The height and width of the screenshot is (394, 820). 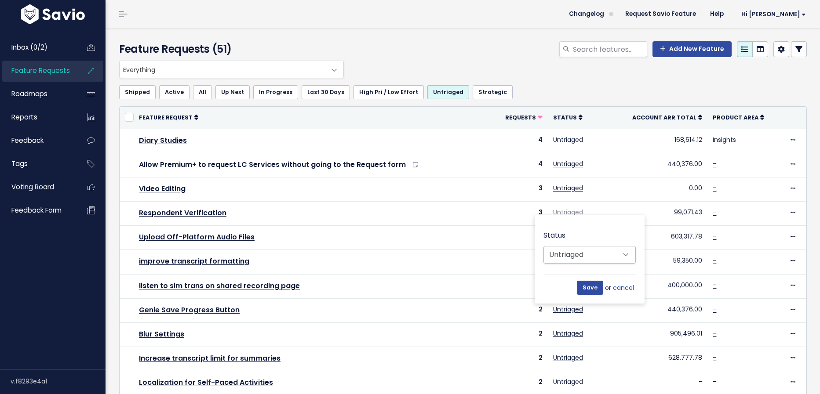 What do you see at coordinates (658, 359) in the screenshot?
I see `td: 628,777.78` at bounding box center [658, 359].